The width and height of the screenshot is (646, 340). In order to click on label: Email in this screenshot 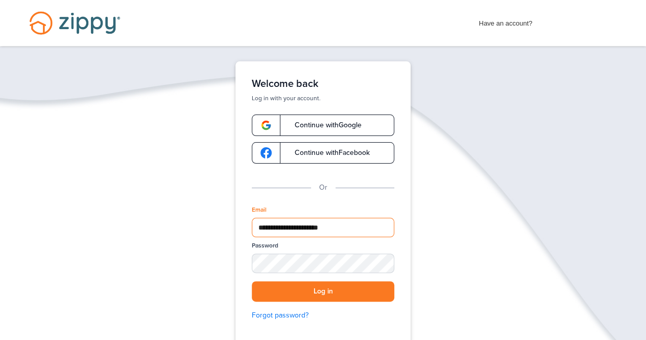, I will do `click(259, 209)`.